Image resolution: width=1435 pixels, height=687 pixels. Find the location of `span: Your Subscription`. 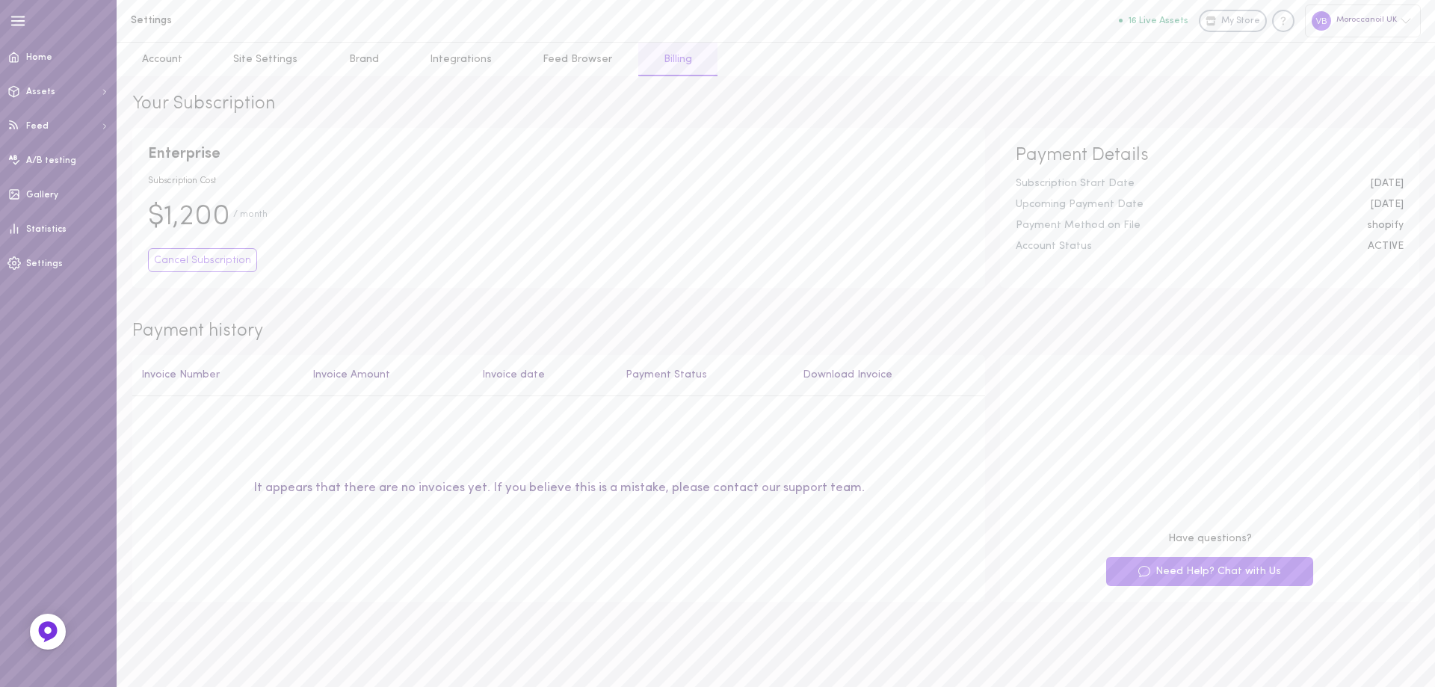

span: Your Subscription is located at coordinates (776, 105).